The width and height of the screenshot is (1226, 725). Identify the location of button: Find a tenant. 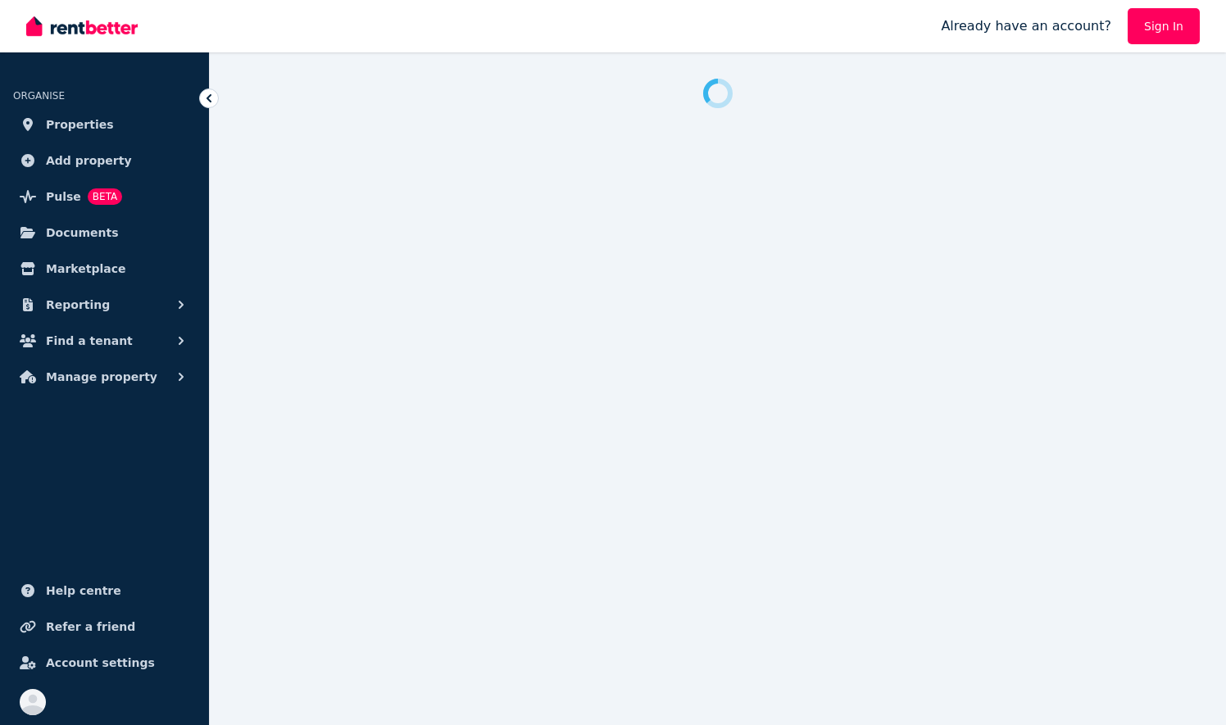
(104, 341).